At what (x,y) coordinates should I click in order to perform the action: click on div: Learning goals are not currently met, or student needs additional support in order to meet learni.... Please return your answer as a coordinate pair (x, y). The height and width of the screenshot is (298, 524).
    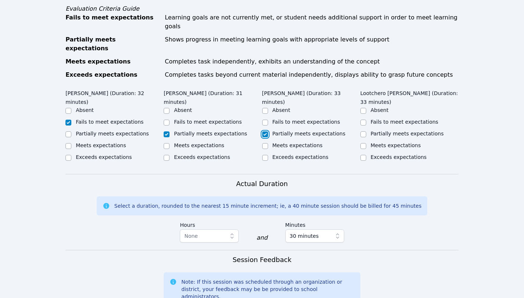
    Looking at the image, I should click on (311, 22).